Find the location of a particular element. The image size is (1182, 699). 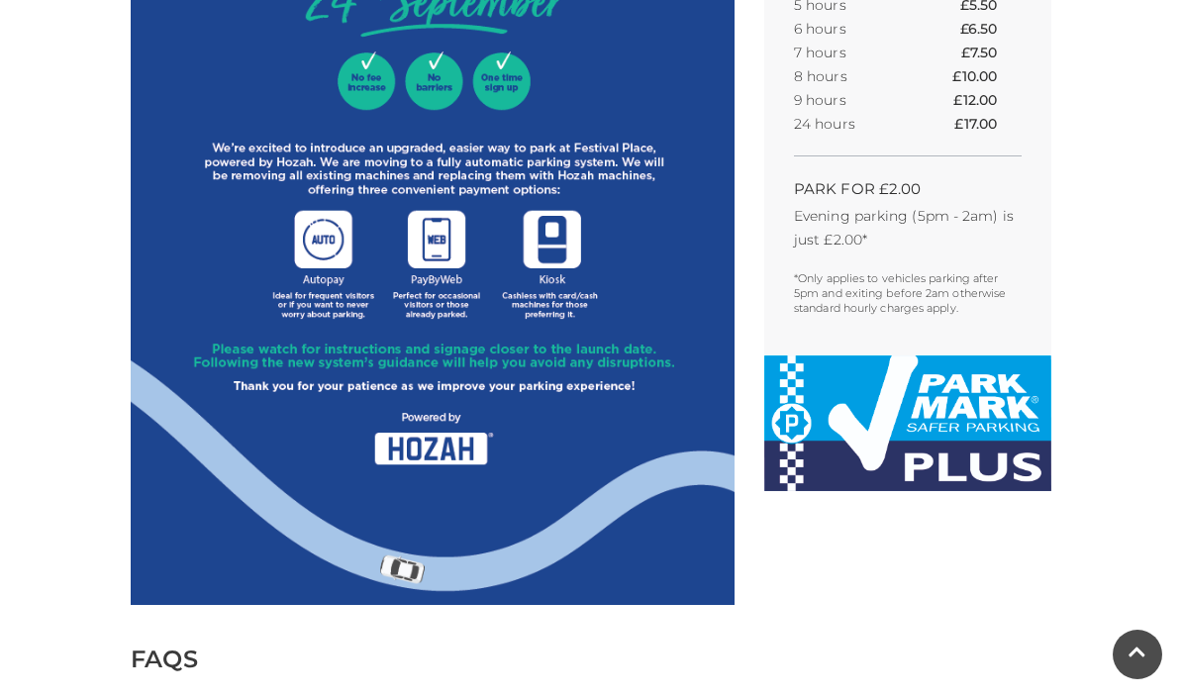

th: 8 hours is located at coordinates (857, 76).